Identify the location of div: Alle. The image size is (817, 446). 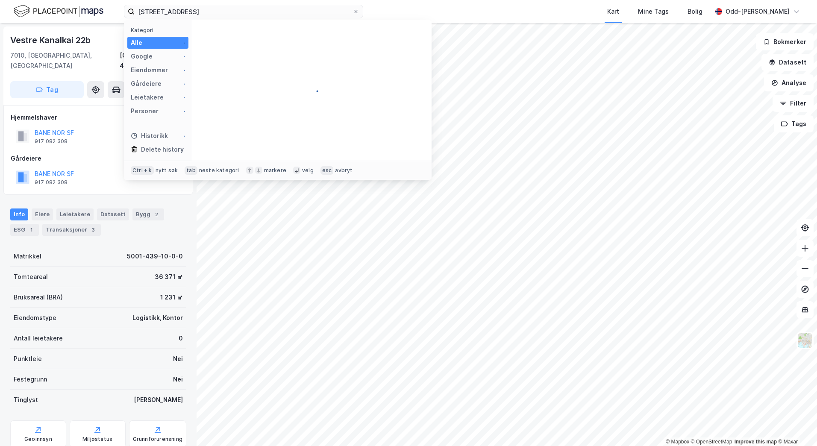
(136, 43).